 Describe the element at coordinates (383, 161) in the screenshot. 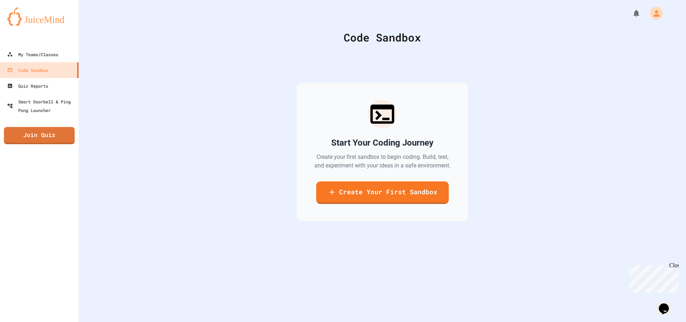

I see `p: Create your first sandbox to begin coding. Build, test, and experiment with your ideas in a safe ...` at that location.